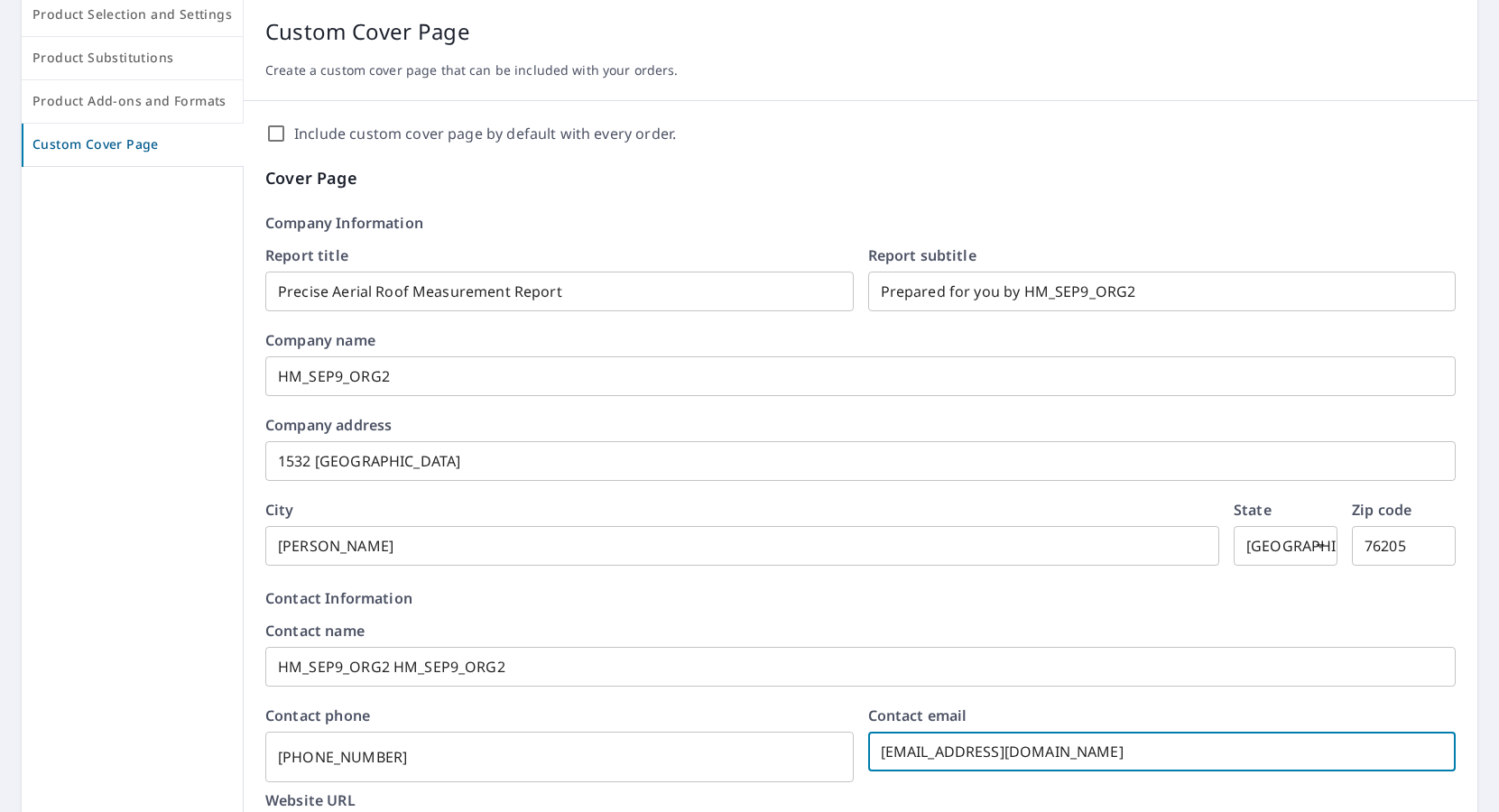 This screenshot has height=812, width=1499. What do you see at coordinates (742, 509) in the screenshot?
I see `label: City` at bounding box center [742, 509].